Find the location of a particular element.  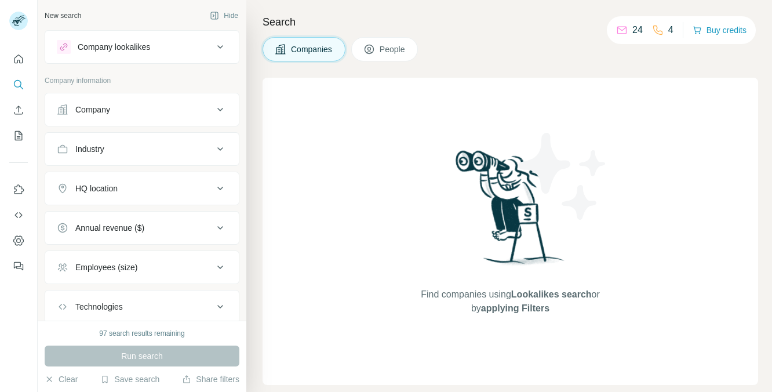

button: Save search is located at coordinates (130, 379).